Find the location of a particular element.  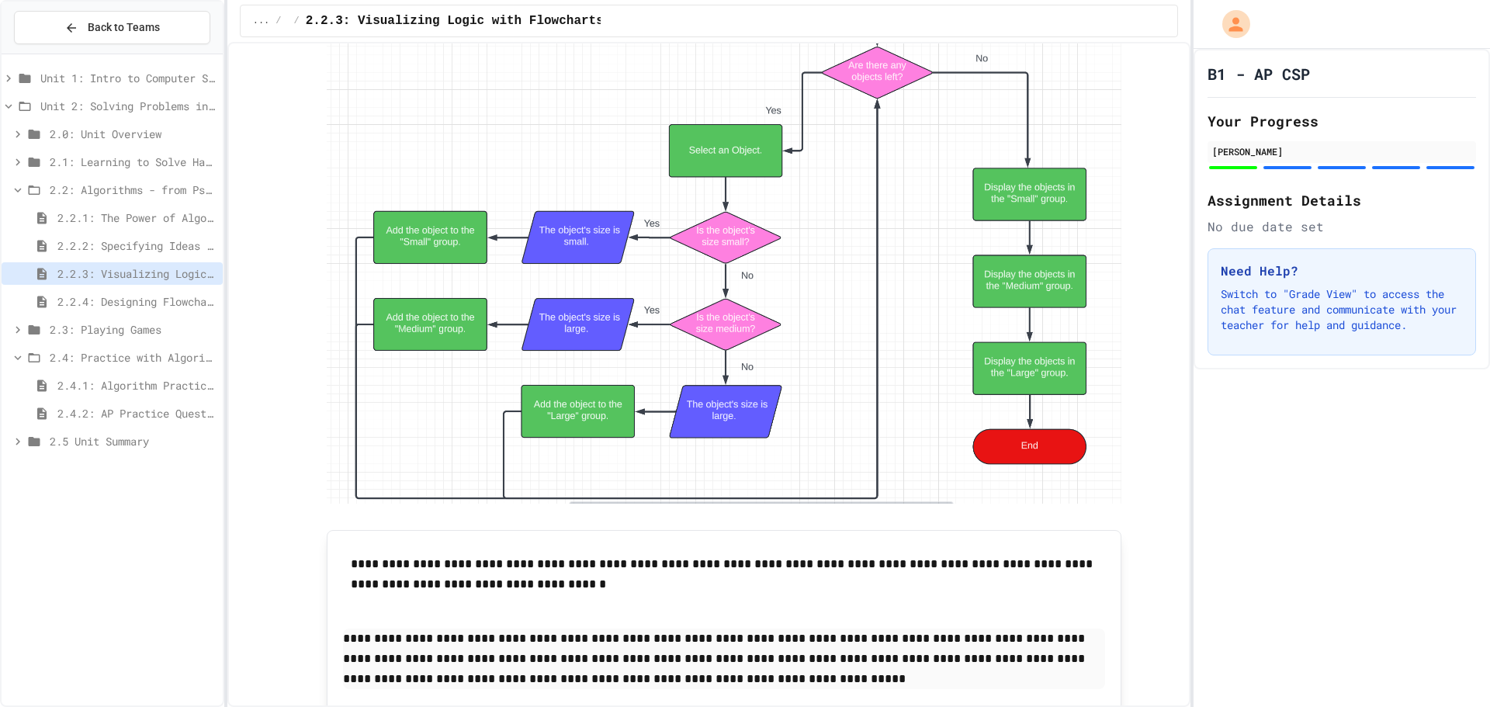

span: Unit 2: Solving Problems in Computer Science is located at coordinates (128, 106).